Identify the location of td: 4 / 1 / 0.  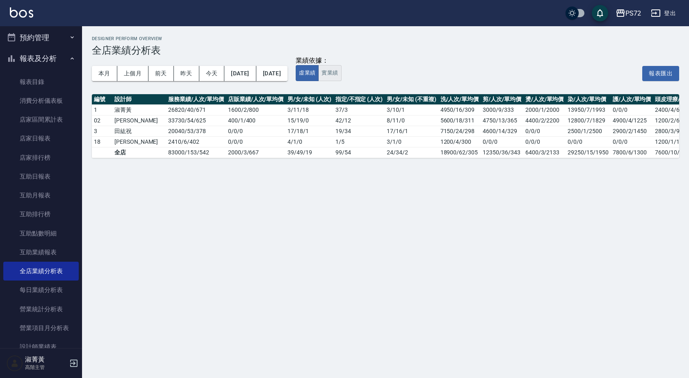
(309, 142).